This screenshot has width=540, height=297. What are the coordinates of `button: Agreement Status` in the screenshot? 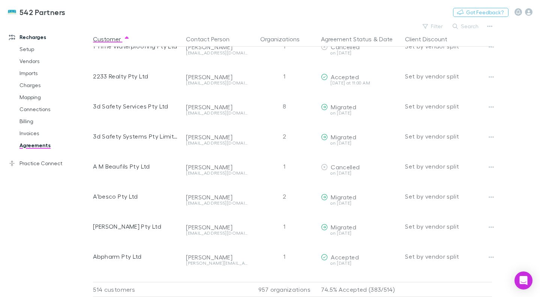 It's located at (346, 39).